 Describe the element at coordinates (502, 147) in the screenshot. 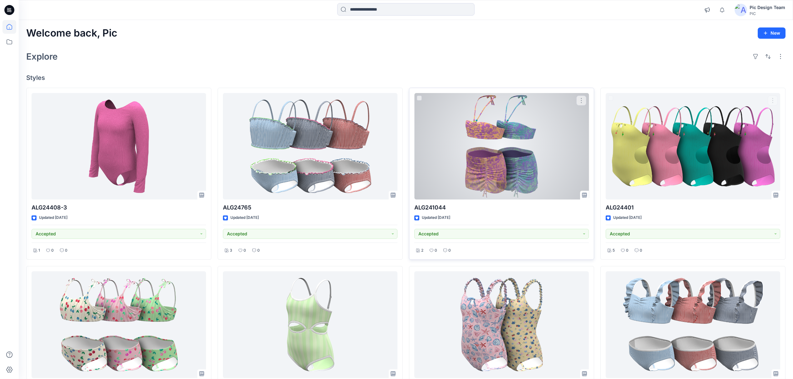

I see `a: ALG241044` at that location.